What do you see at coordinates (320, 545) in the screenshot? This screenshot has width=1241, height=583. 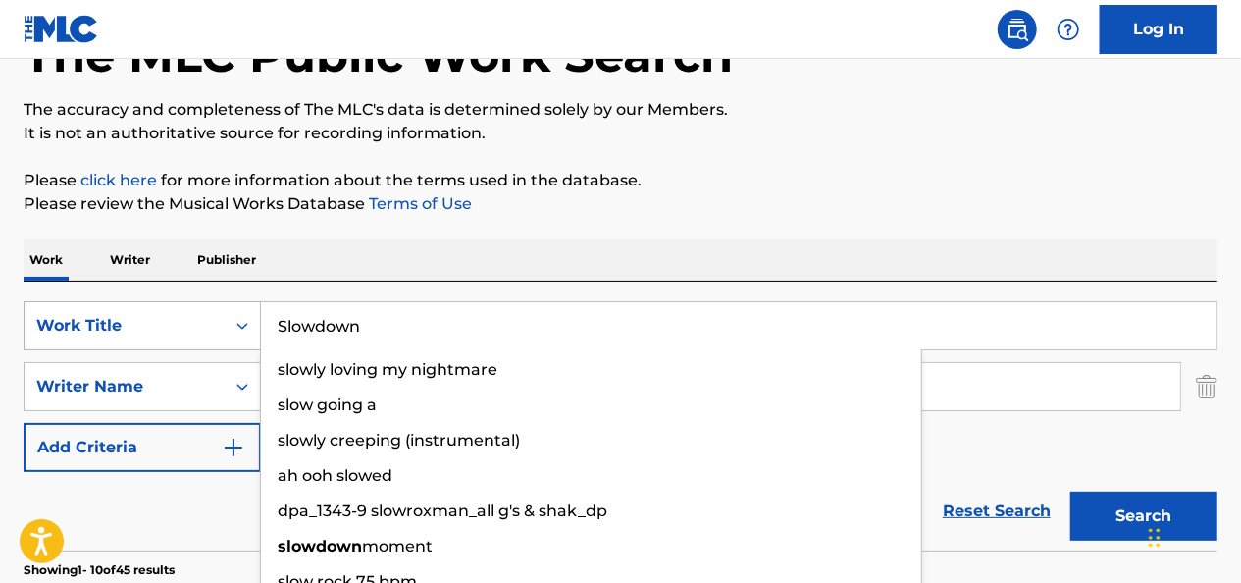 I see `strong: slowdown` at bounding box center [320, 545].